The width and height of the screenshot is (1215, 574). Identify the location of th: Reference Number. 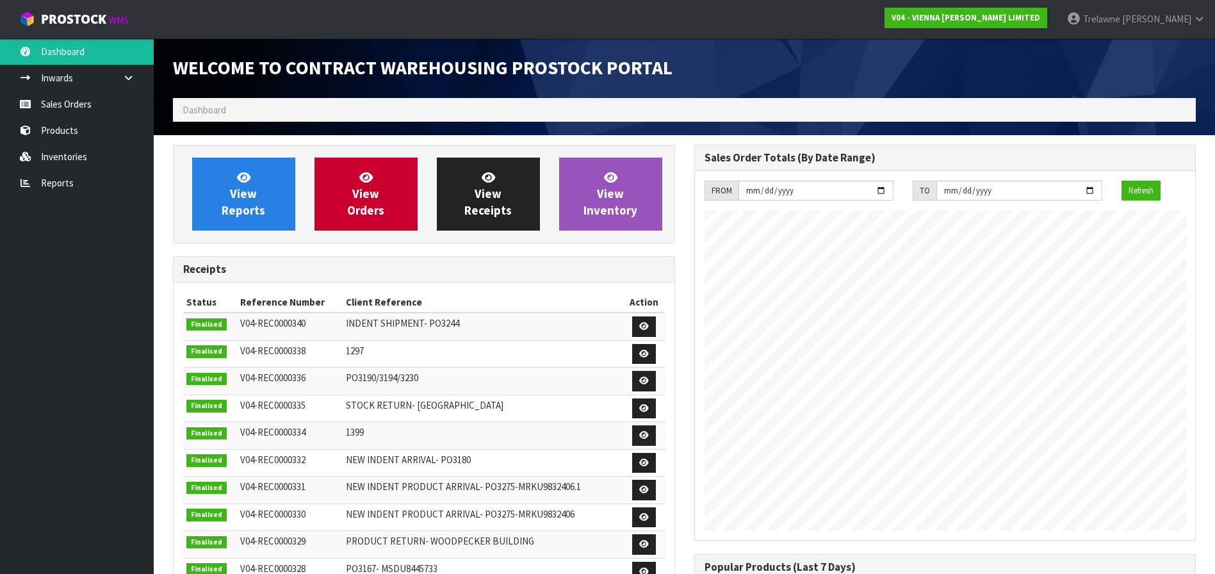
(290, 302).